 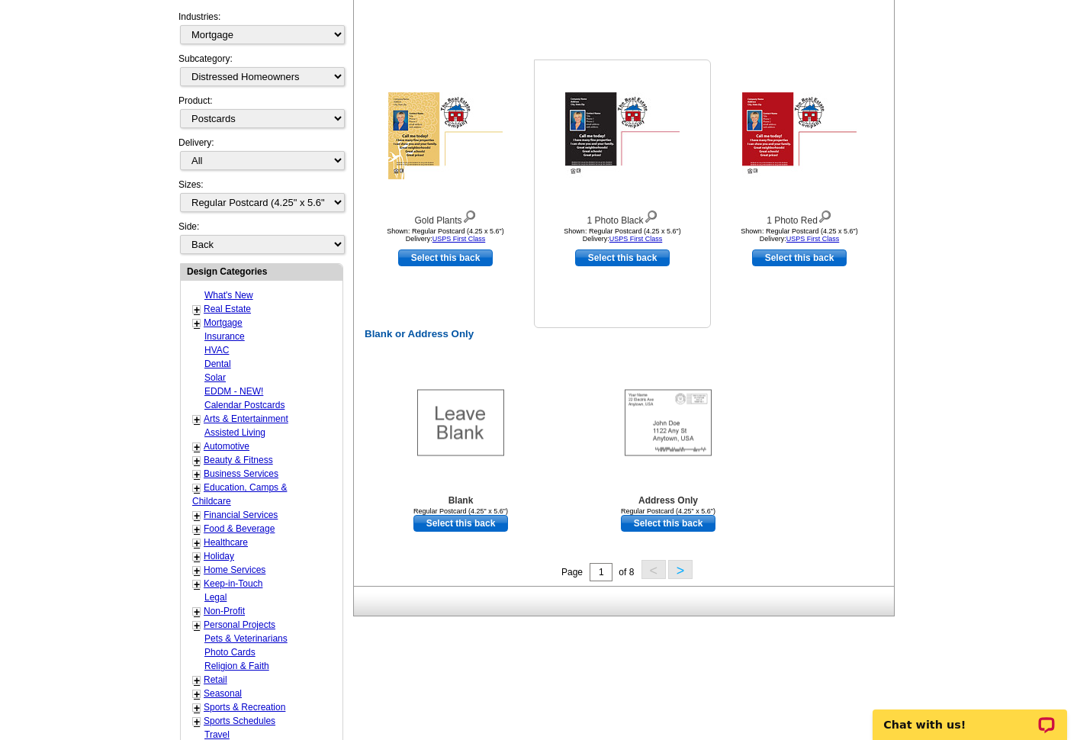 What do you see at coordinates (236, 666) in the screenshot?
I see `a: Religion & Faith` at bounding box center [236, 666].